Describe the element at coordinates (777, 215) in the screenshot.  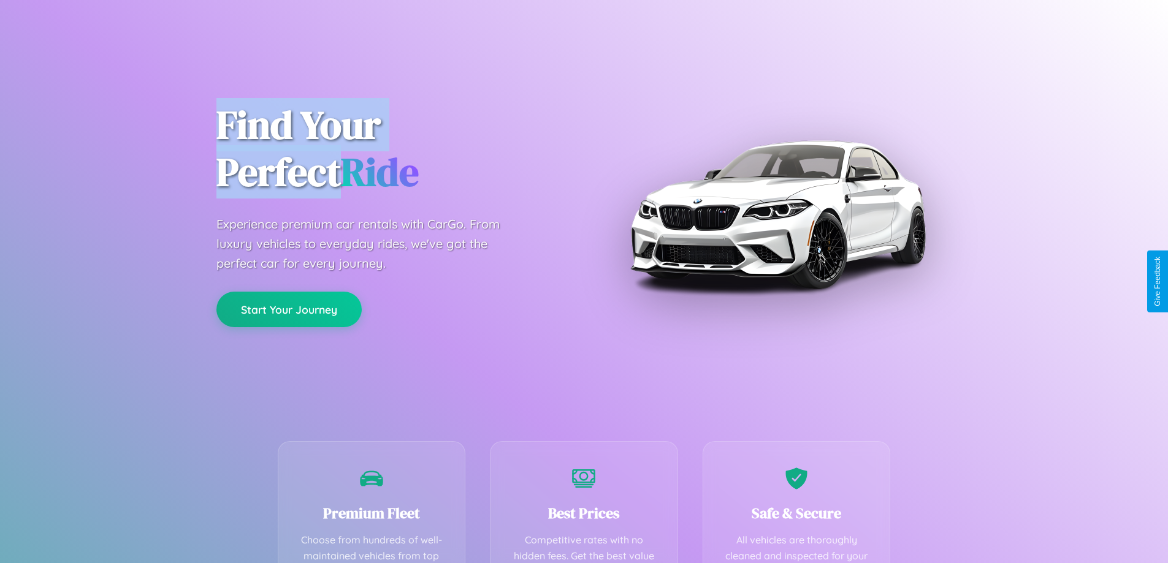
I see `img: Premium BMW car rental vehicle` at that location.